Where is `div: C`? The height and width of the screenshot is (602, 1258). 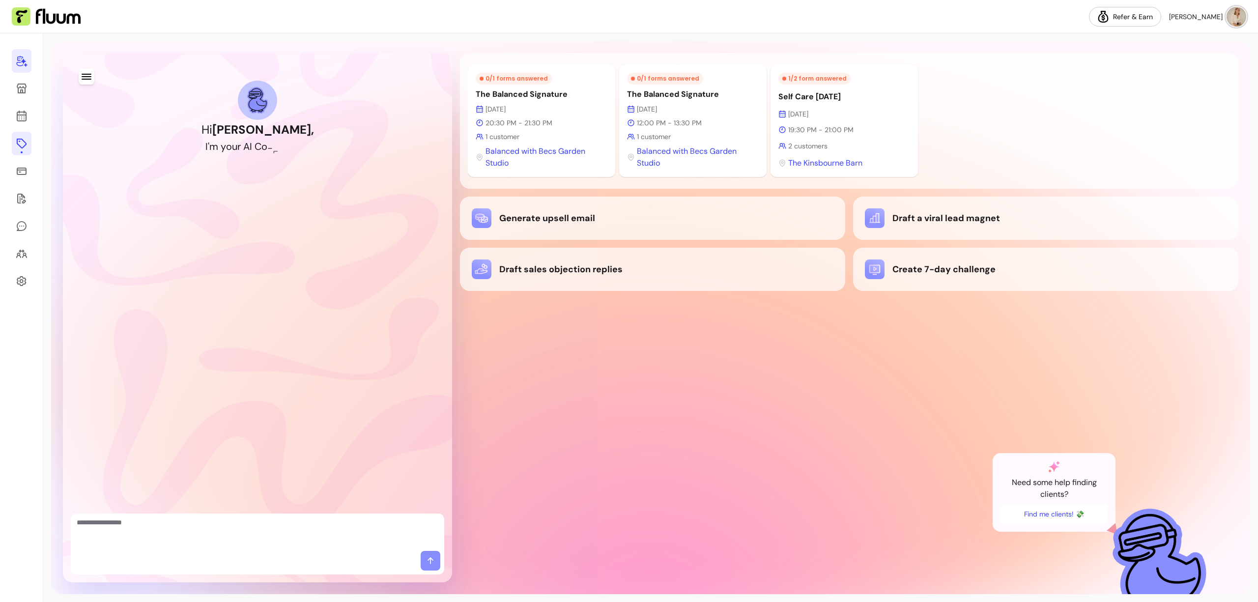 div: C is located at coordinates (258, 146).